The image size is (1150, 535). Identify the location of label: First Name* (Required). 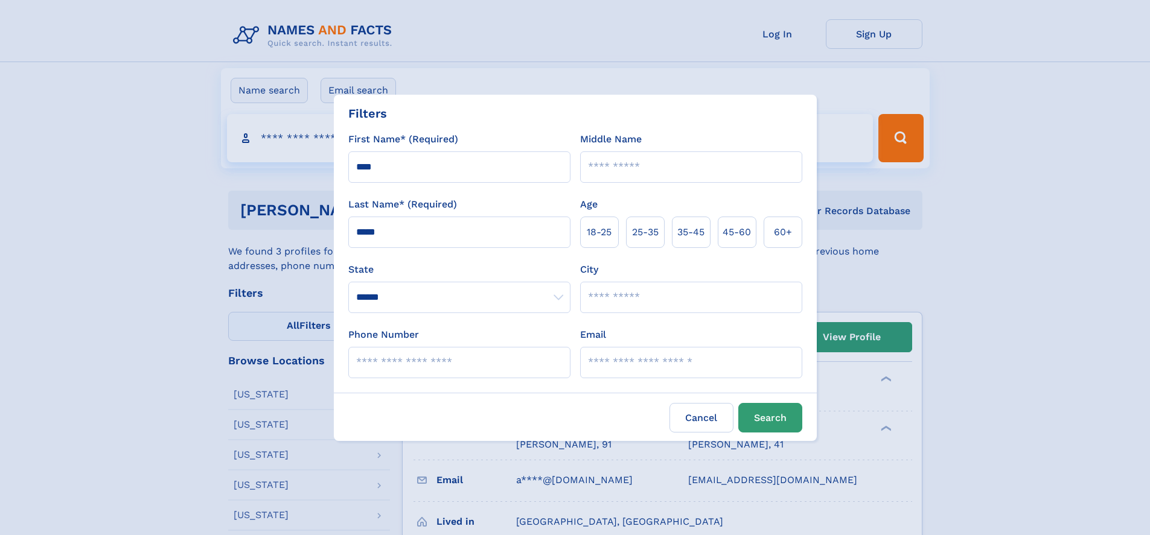
(403, 139).